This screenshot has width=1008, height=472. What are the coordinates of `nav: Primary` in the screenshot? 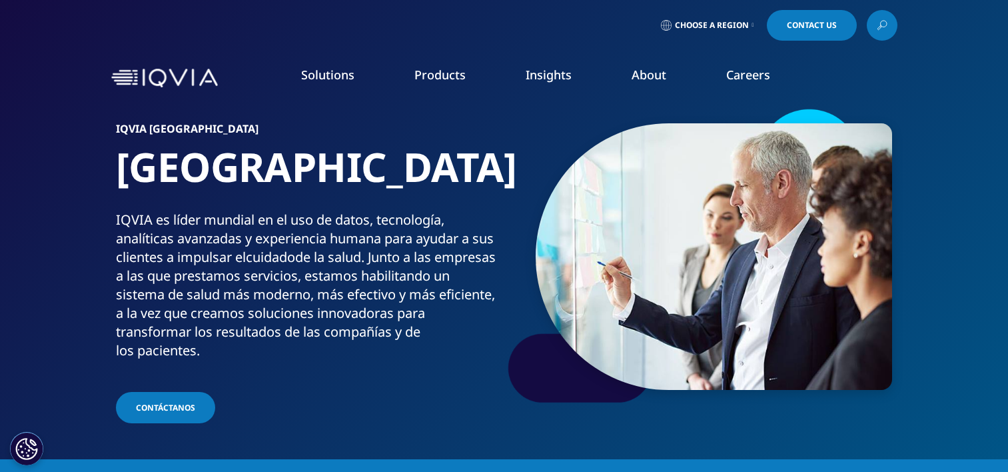 It's located at (561, 78).